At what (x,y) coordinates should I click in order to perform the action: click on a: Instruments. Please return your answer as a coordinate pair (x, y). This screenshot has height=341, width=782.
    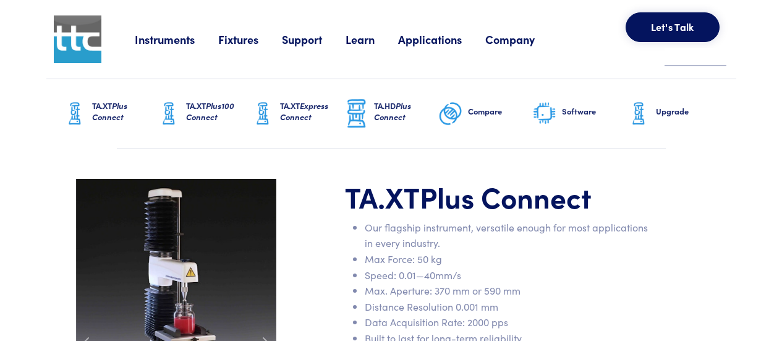
    Looking at the image, I should click on (176, 39).